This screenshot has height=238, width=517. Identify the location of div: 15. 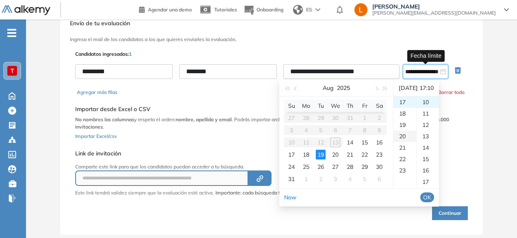
(365, 142).